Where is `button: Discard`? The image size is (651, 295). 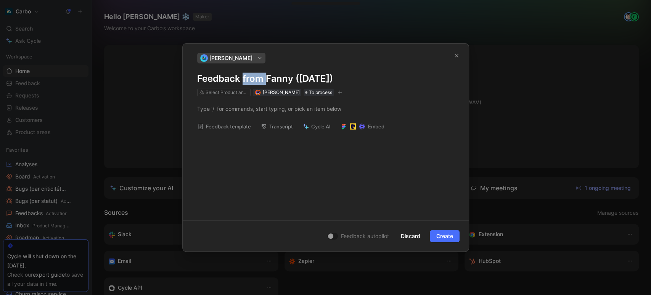
button: Discard is located at coordinates (411, 236).